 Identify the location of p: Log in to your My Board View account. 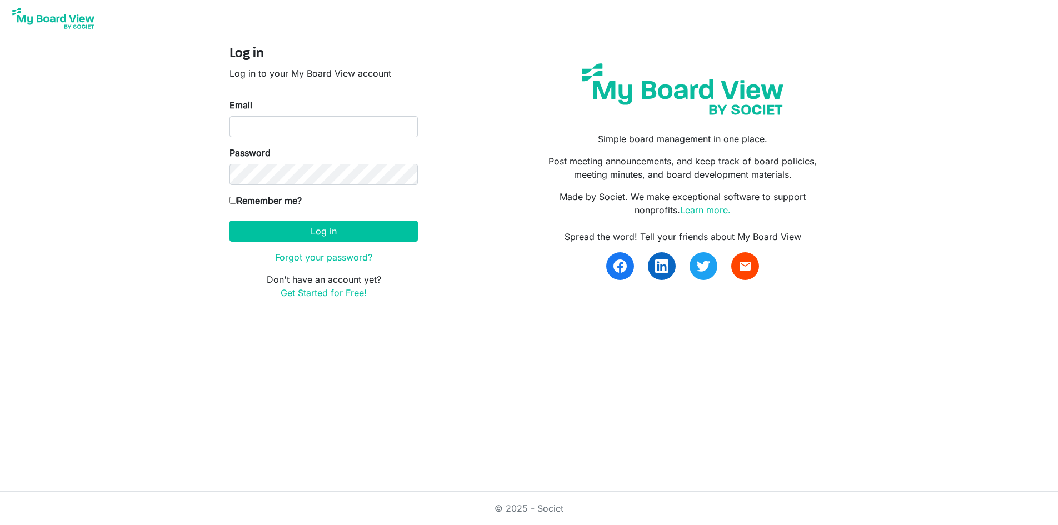
(323, 73).